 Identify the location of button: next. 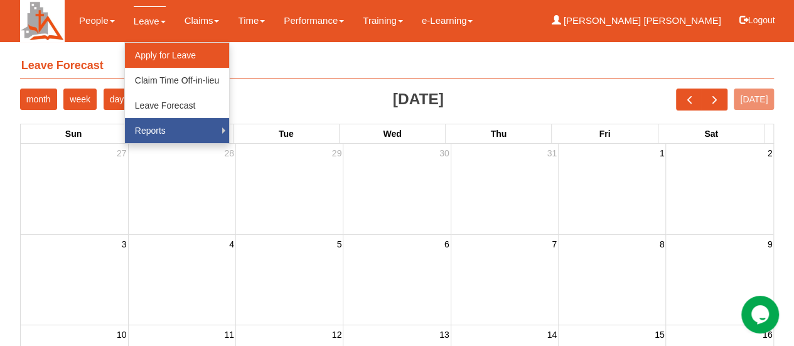
(714, 99).